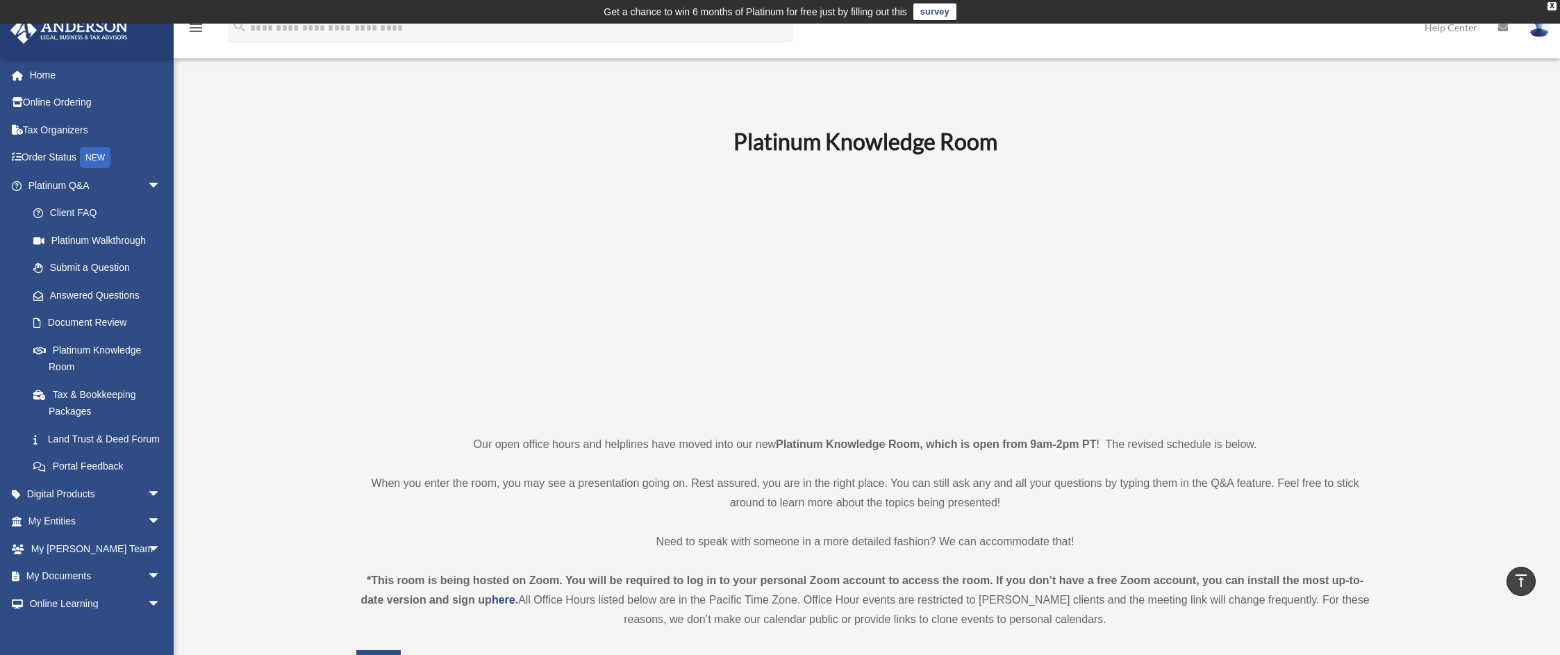 Image resolution: width=1560 pixels, height=655 pixels. What do you see at coordinates (865, 493) in the screenshot?
I see `p: When you enter the room, you may see a presentation going on. Rest assured, you are in the right ...` at bounding box center [865, 493].